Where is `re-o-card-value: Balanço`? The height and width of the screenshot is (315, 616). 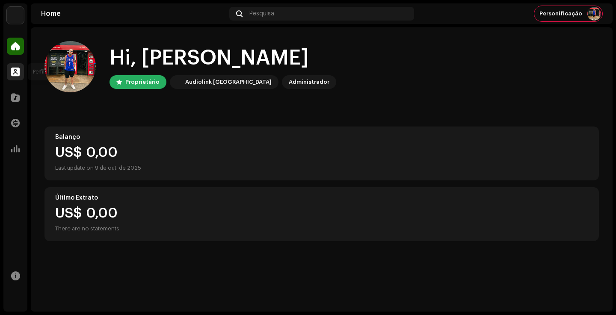
re-o-card-value: Balanço is located at coordinates (322, 154).